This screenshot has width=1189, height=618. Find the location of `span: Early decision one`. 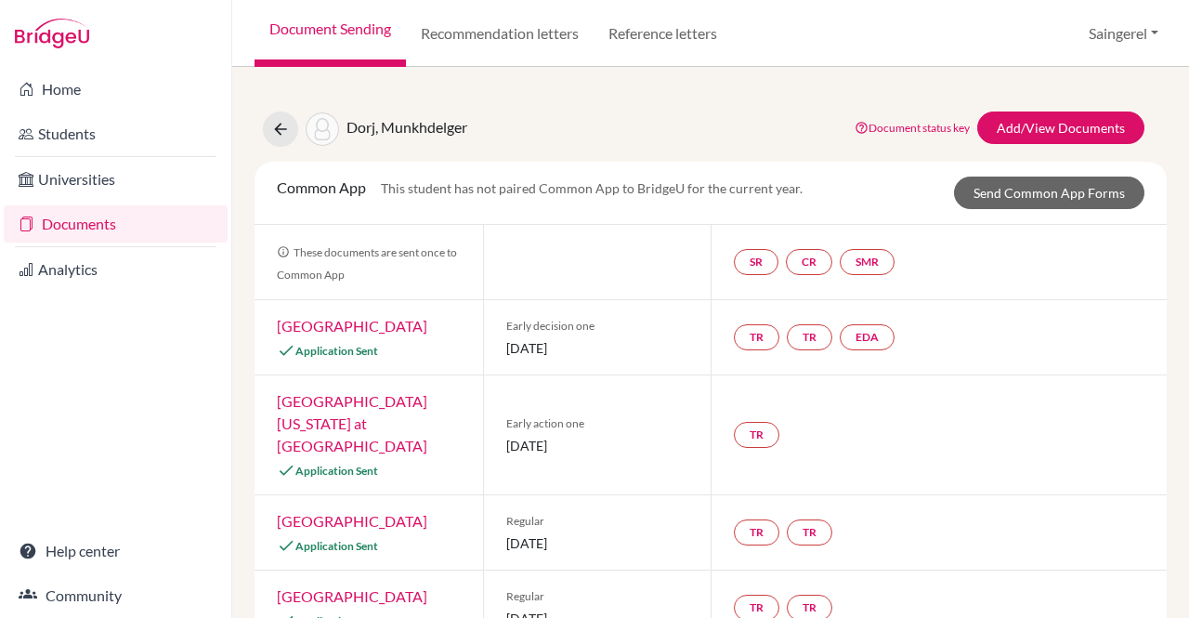

span: Early decision one is located at coordinates (597, 326).